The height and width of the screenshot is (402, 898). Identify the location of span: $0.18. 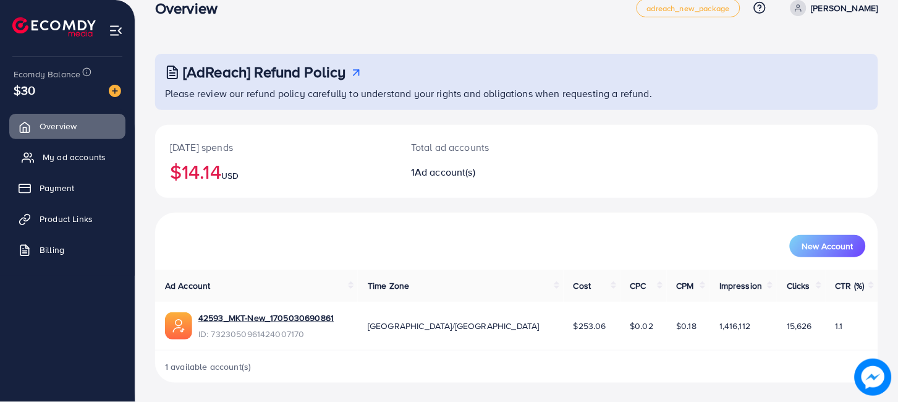
(687, 326).